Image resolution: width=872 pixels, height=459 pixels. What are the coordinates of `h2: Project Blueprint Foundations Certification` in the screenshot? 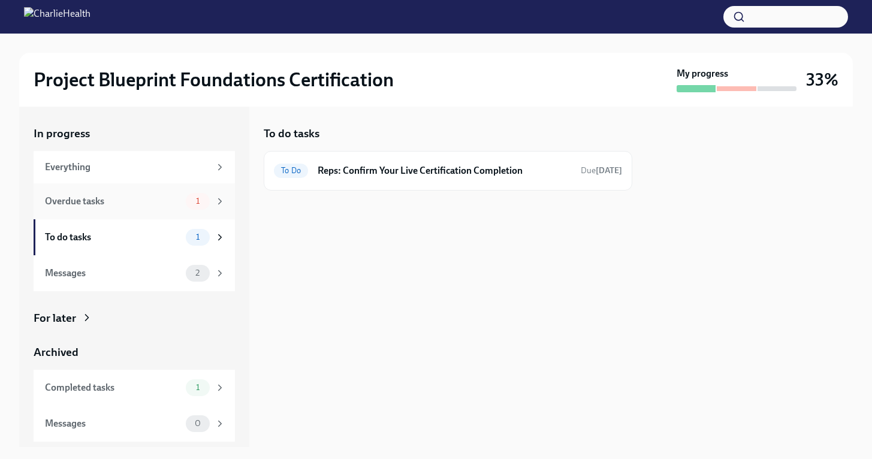 It's located at (213, 80).